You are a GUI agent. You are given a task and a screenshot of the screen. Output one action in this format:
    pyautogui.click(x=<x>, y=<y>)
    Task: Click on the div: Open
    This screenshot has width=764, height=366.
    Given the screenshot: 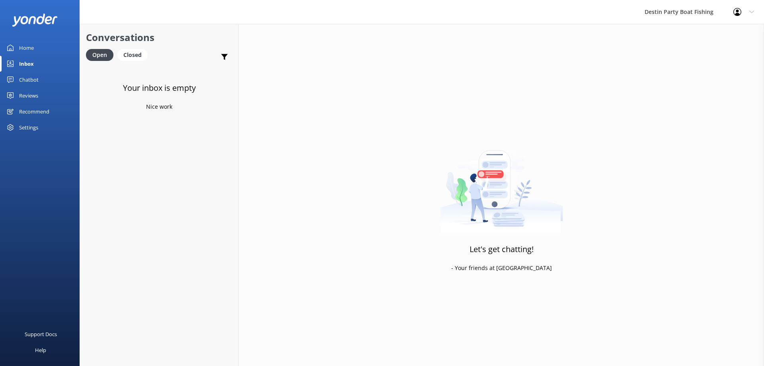 What is the action you would take?
    pyautogui.click(x=99, y=55)
    